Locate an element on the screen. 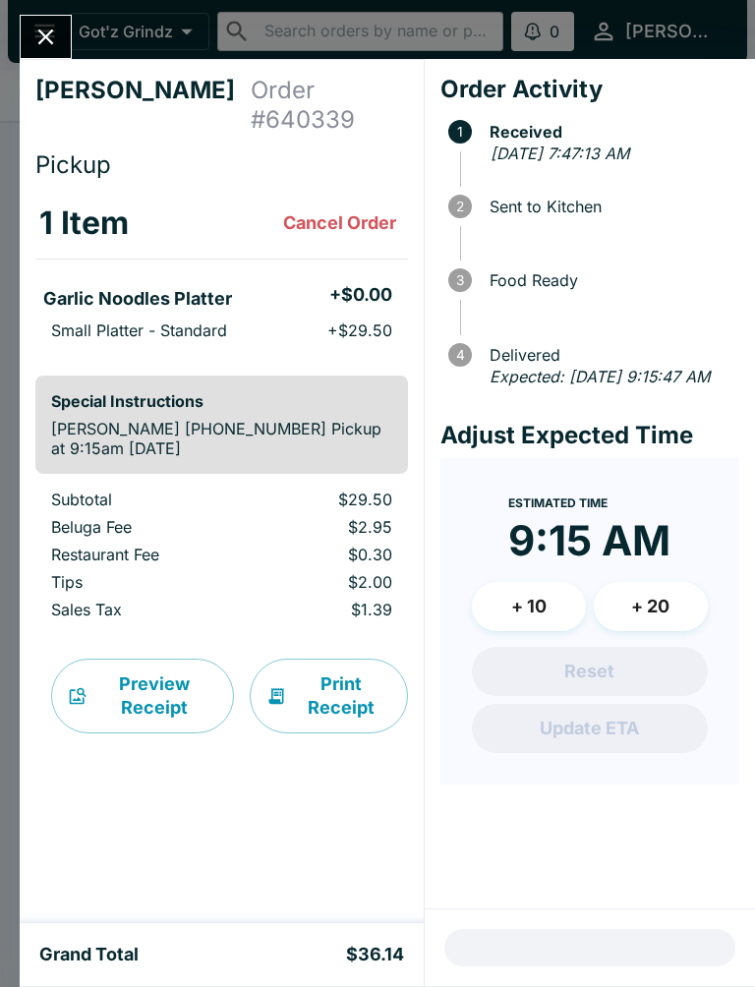  h4: Adjust Expected Time is located at coordinates (590, 435).